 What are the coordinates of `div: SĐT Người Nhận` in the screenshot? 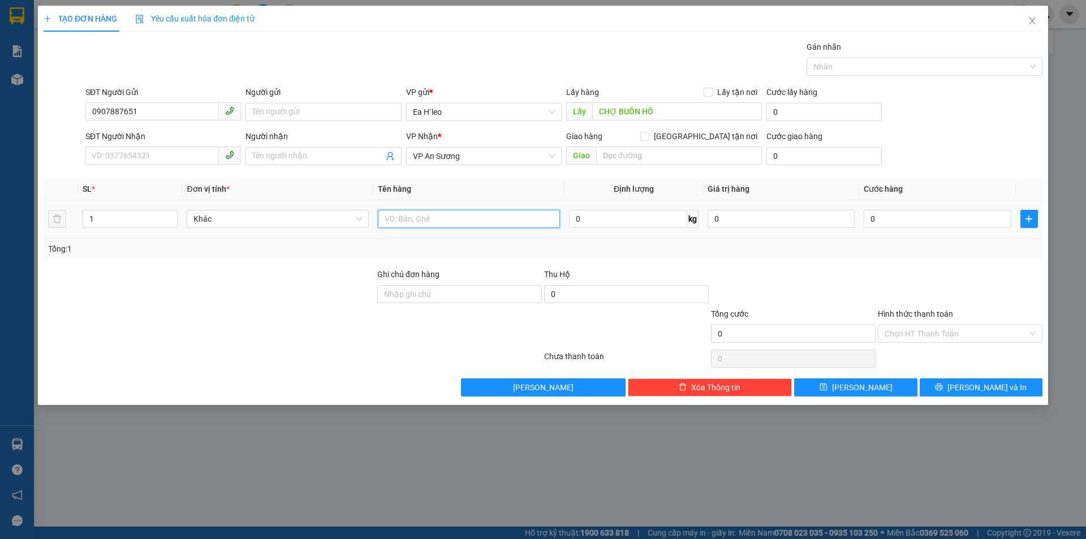 It's located at (163, 136).